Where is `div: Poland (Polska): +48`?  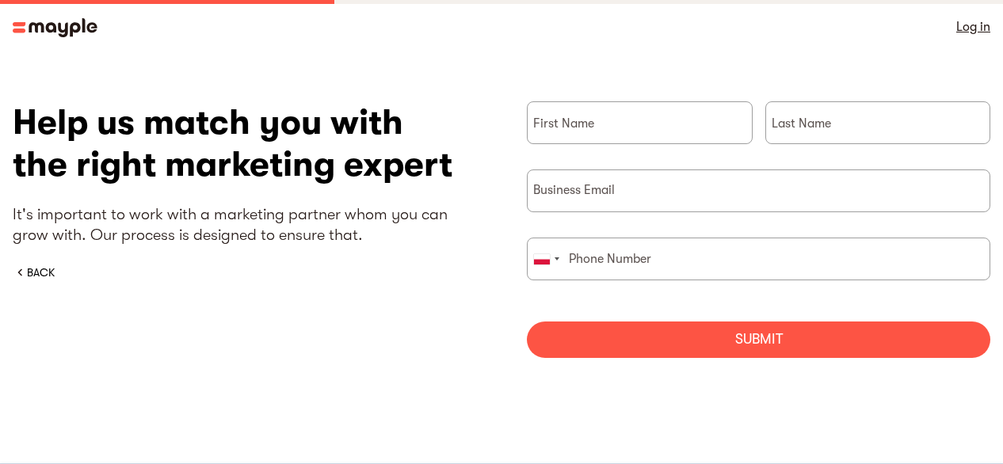
div: Poland (Polska): +48 is located at coordinates (546, 259).